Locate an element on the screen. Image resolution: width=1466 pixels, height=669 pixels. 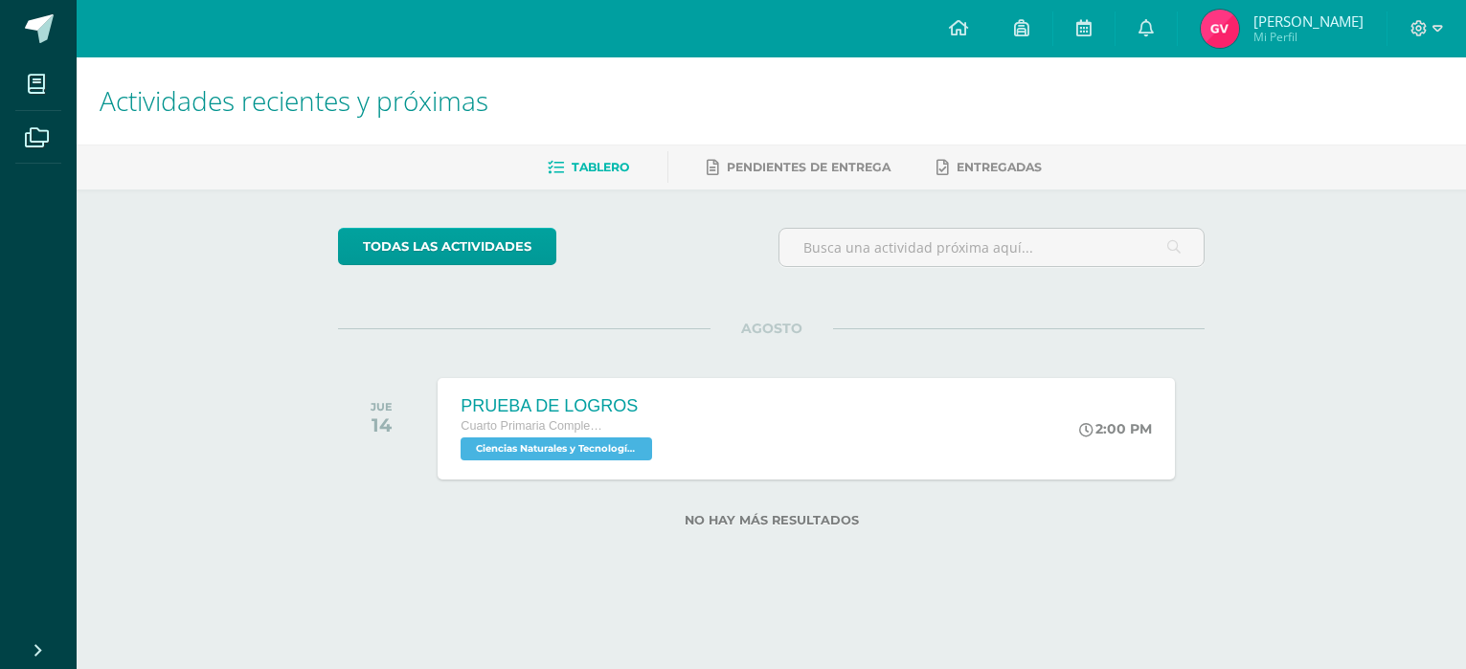
span: Tablero is located at coordinates (600, 167).